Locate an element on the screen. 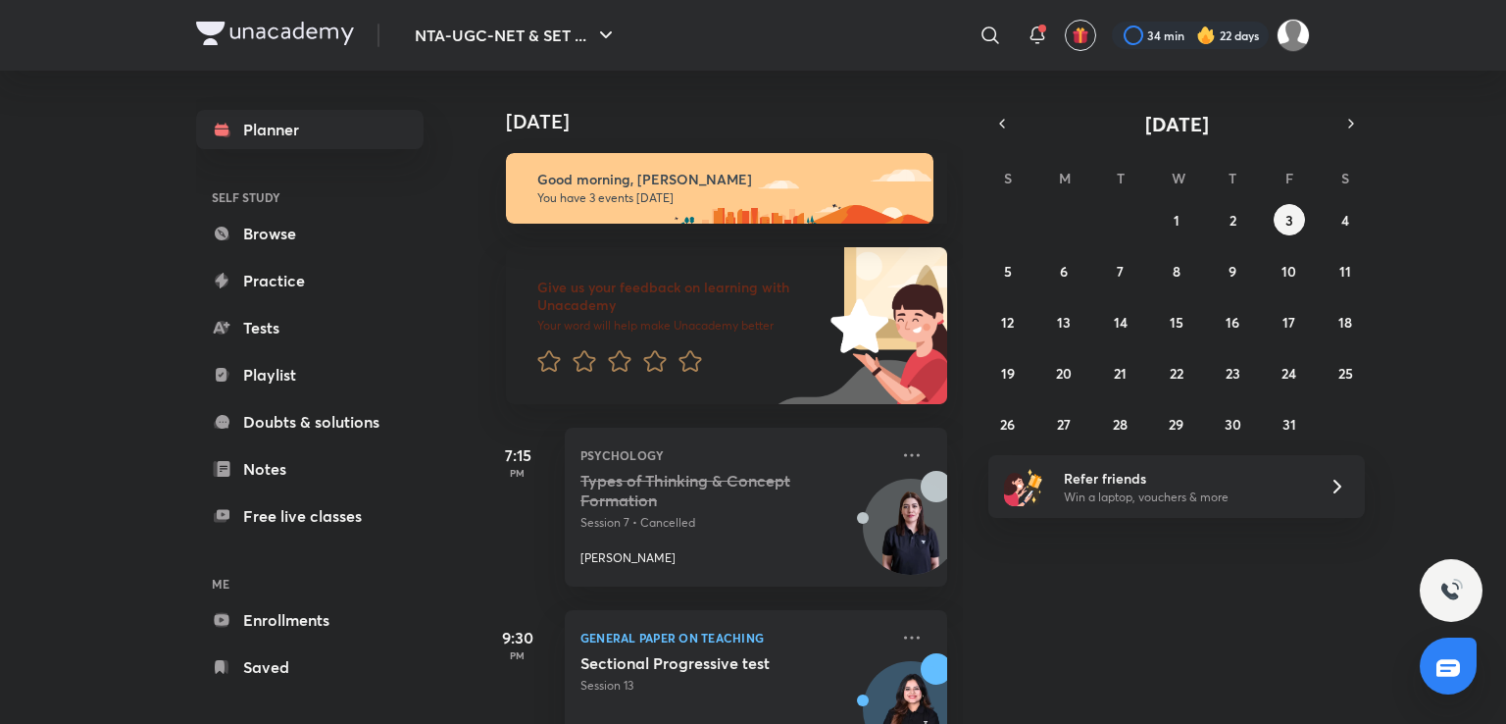  h5: 9:30 is located at coordinates (518, 637).